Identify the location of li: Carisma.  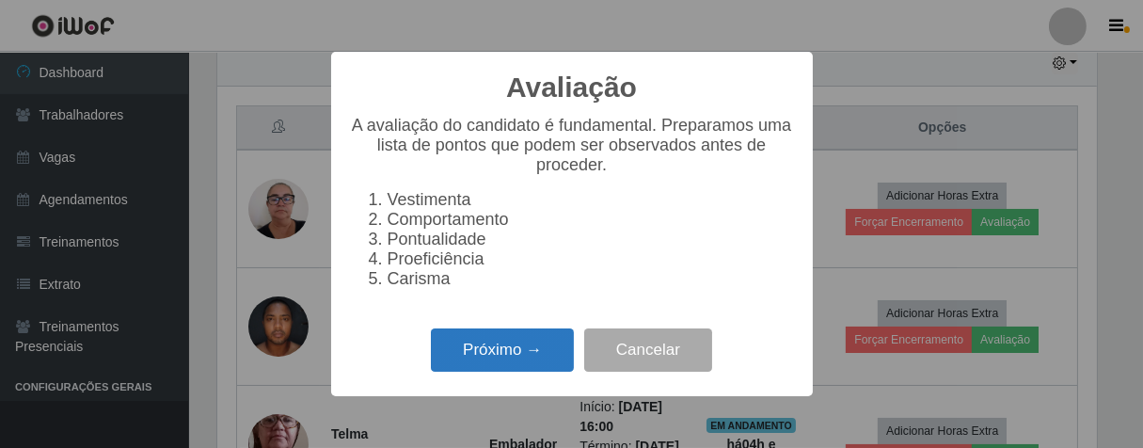
(591, 278).